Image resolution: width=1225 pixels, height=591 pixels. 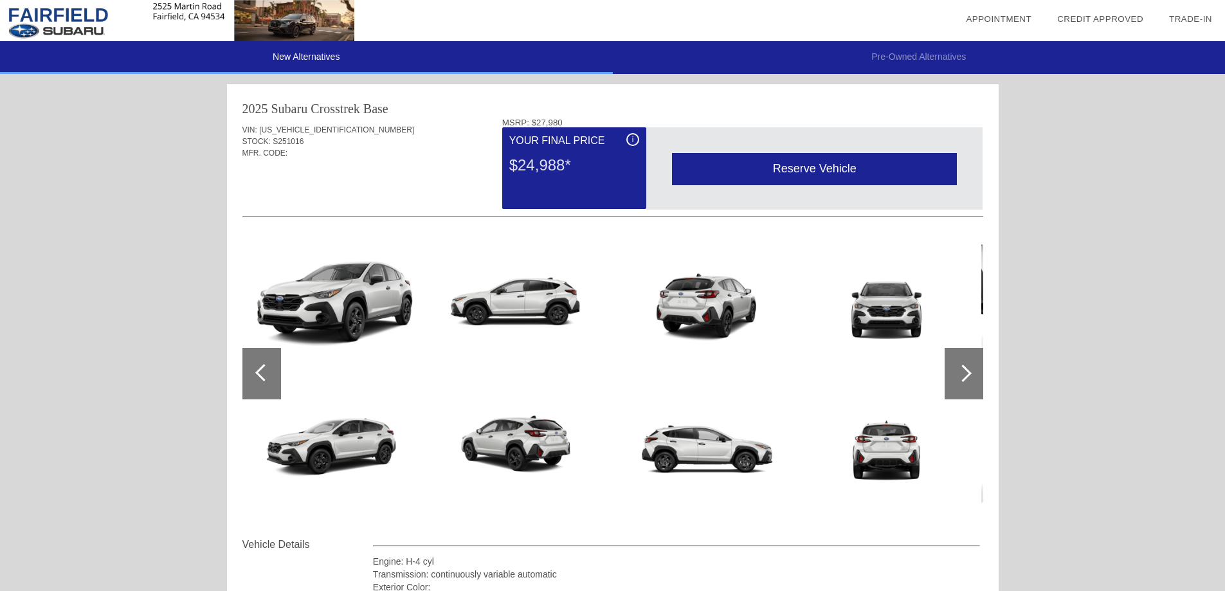 What do you see at coordinates (1101, 19) in the screenshot?
I see `a: Credit Approved` at bounding box center [1101, 19].